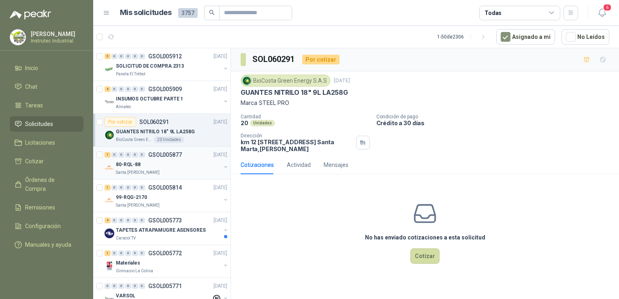 The width and height of the screenshot is (619, 299). I want to click on p: 80-RQL-88, so click(128, 164).